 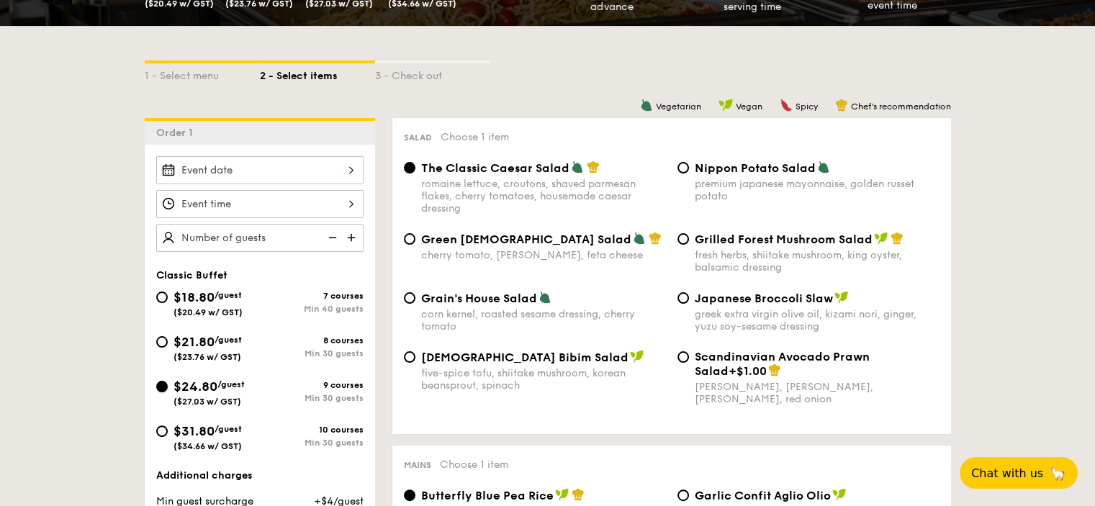 What do you see at coordinates (418, 138) in the screenshot?
I see `span: Salad` at bounding box center [418, 138].